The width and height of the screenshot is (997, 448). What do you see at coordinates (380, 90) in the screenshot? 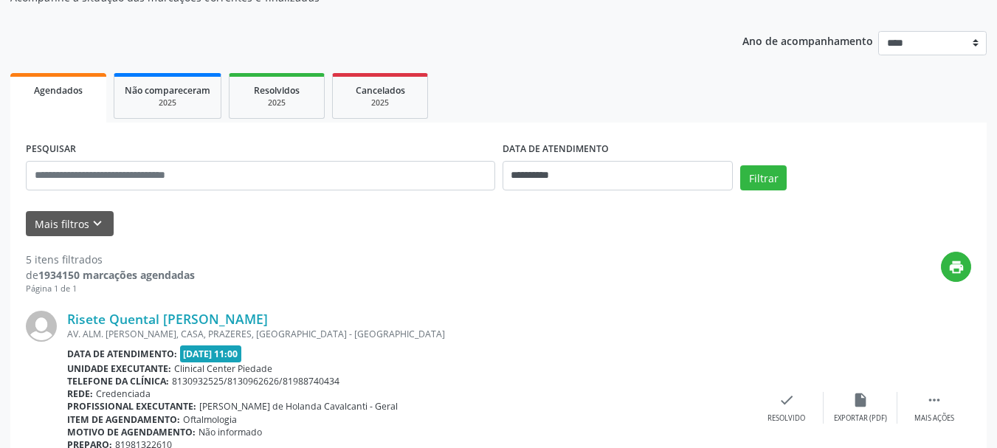
I see `span: Cancelados` at bounding box center [380, 90].